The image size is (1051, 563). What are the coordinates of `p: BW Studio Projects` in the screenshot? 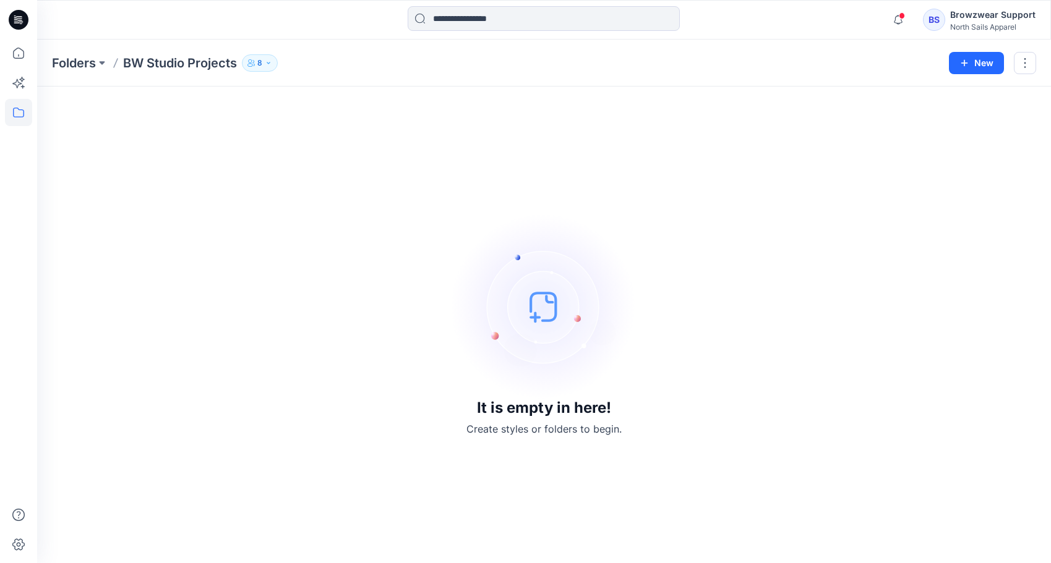 It's located at (180, 63).